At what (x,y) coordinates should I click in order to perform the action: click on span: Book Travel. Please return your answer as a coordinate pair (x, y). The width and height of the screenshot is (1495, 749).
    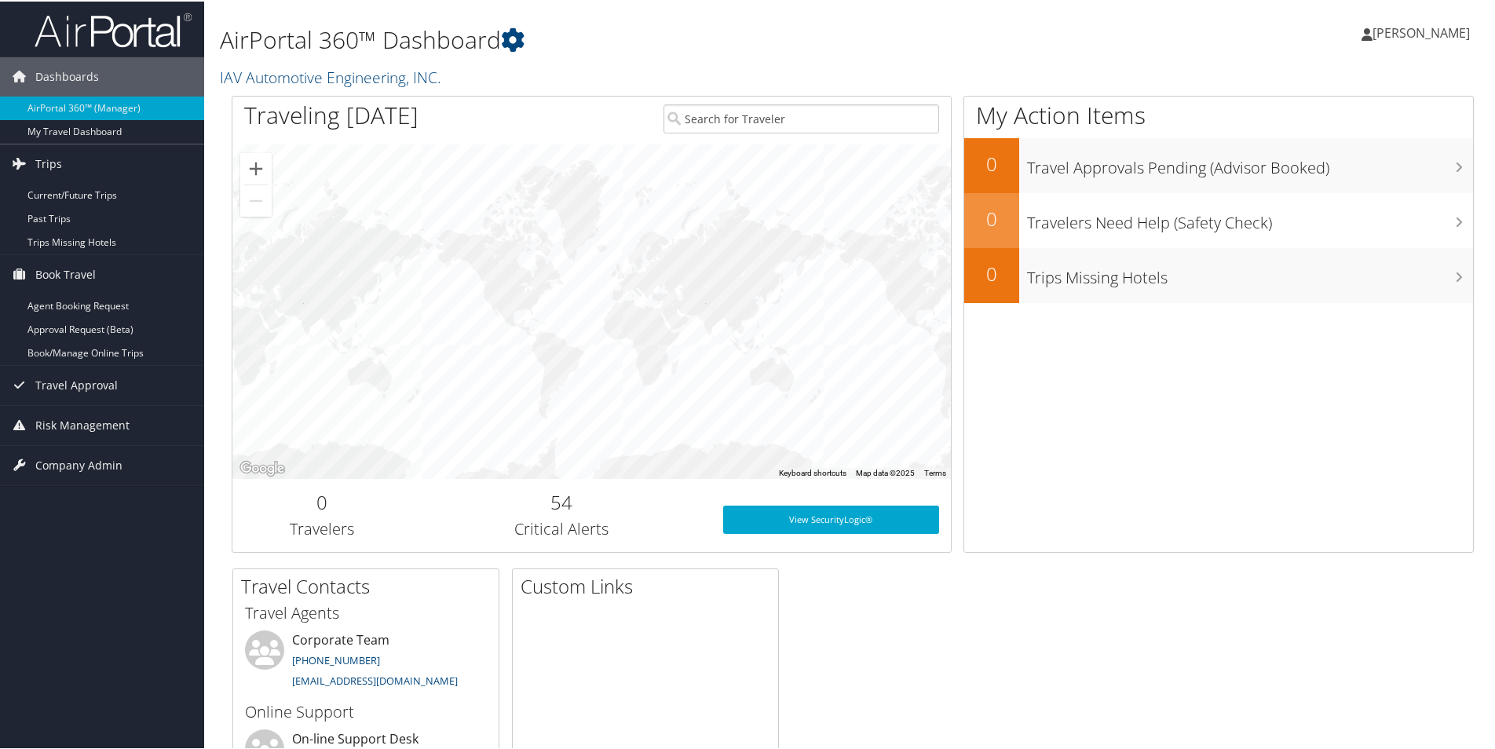
    Looking at the image, I should click on (65, 273).